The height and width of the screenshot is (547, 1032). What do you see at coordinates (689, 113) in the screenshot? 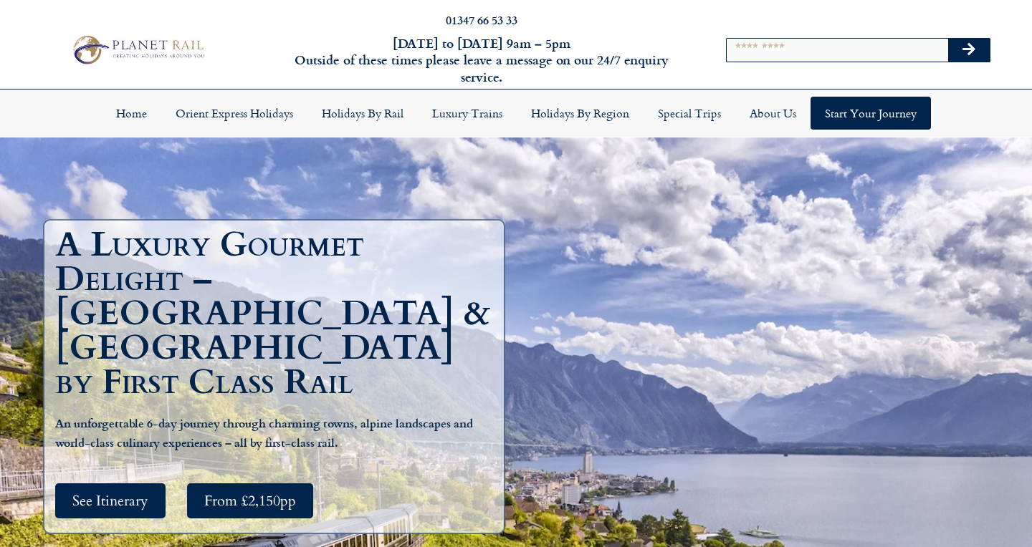
I see `a: Special Trips` at bounding box center [689, 113].